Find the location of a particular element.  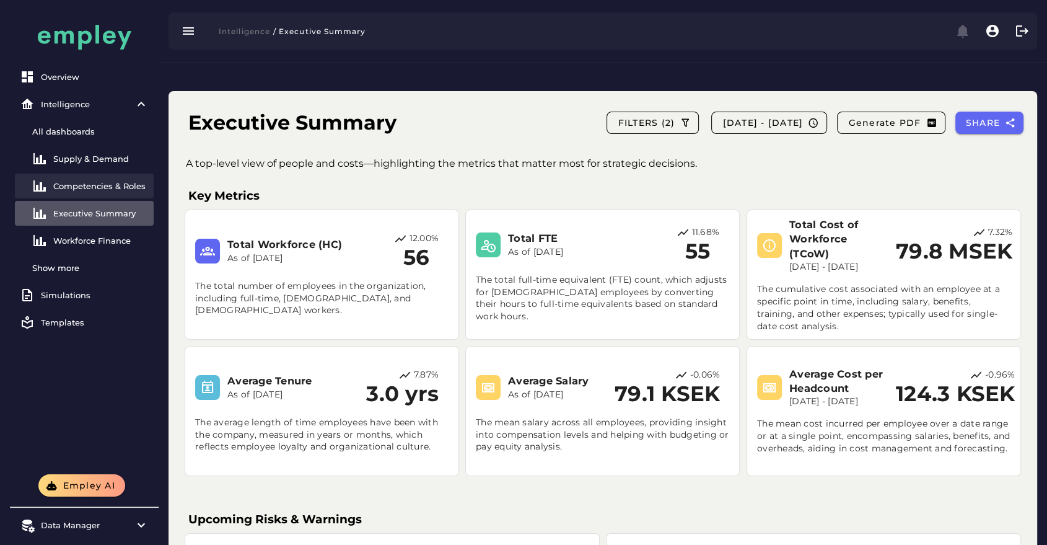

div: Competencies & Roles is located at coordinates (101, 186).